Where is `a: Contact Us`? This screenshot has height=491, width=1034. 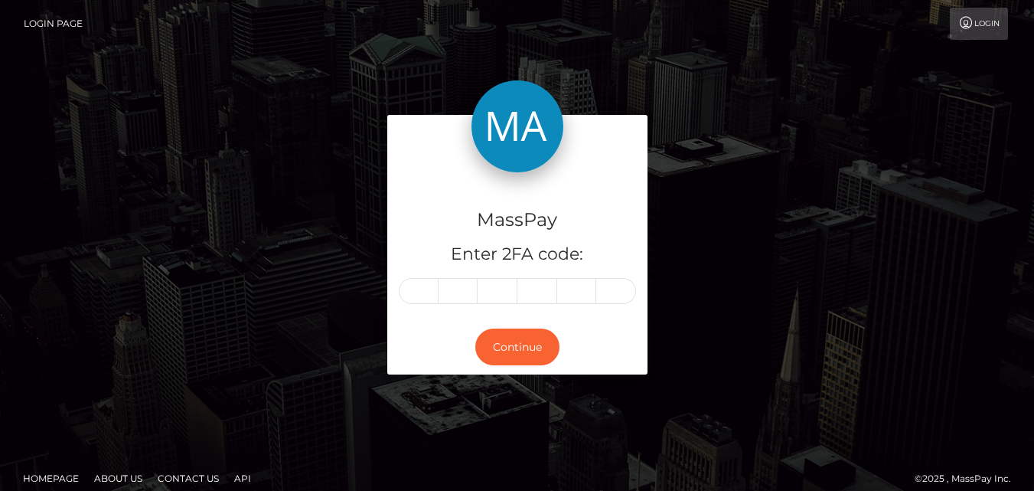 a: Contact Us is located at coordinates (188, 478).